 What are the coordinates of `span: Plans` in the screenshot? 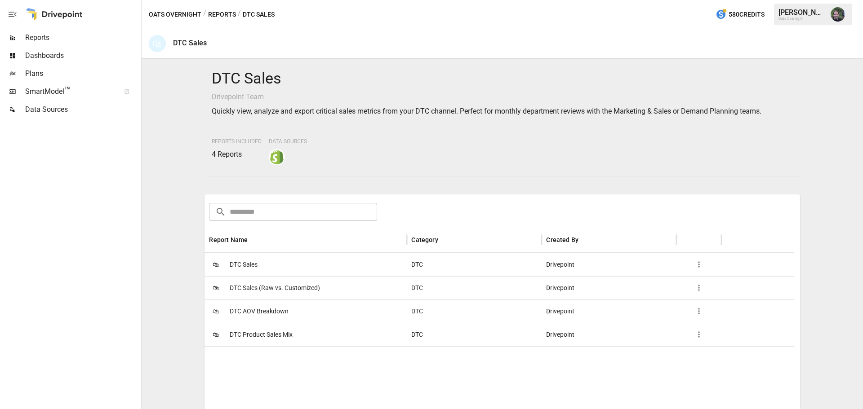 It's located at (82, 74).